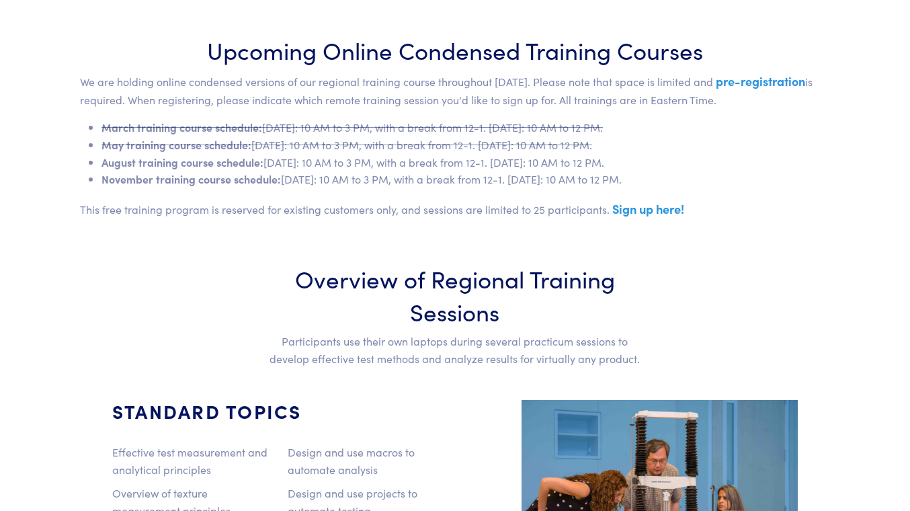 The height and width of the screenshot is (511, 910). What do you see at coordinates (455, 49) in the screenshot?
I see `h3: Upcoming Online Condensed Training Courses` at bounding box center [455, 49].